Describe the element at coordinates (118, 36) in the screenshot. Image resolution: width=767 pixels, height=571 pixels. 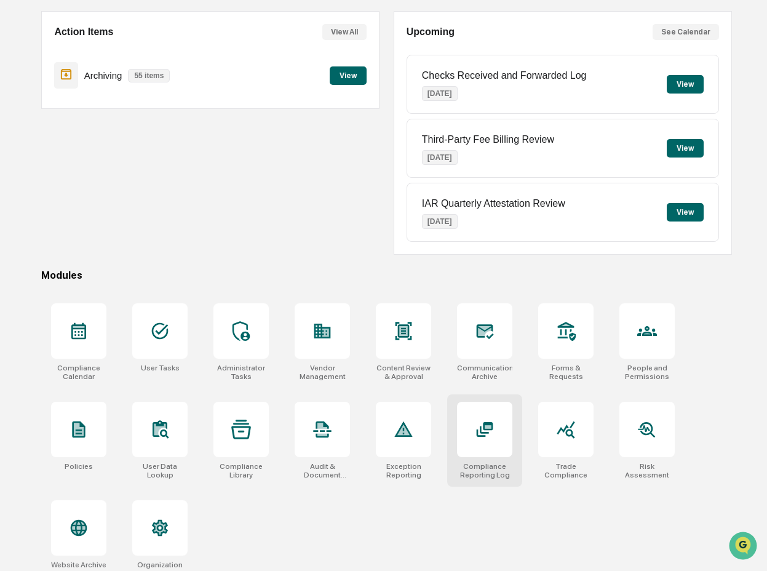
I see `p: How can we help?` at that location.